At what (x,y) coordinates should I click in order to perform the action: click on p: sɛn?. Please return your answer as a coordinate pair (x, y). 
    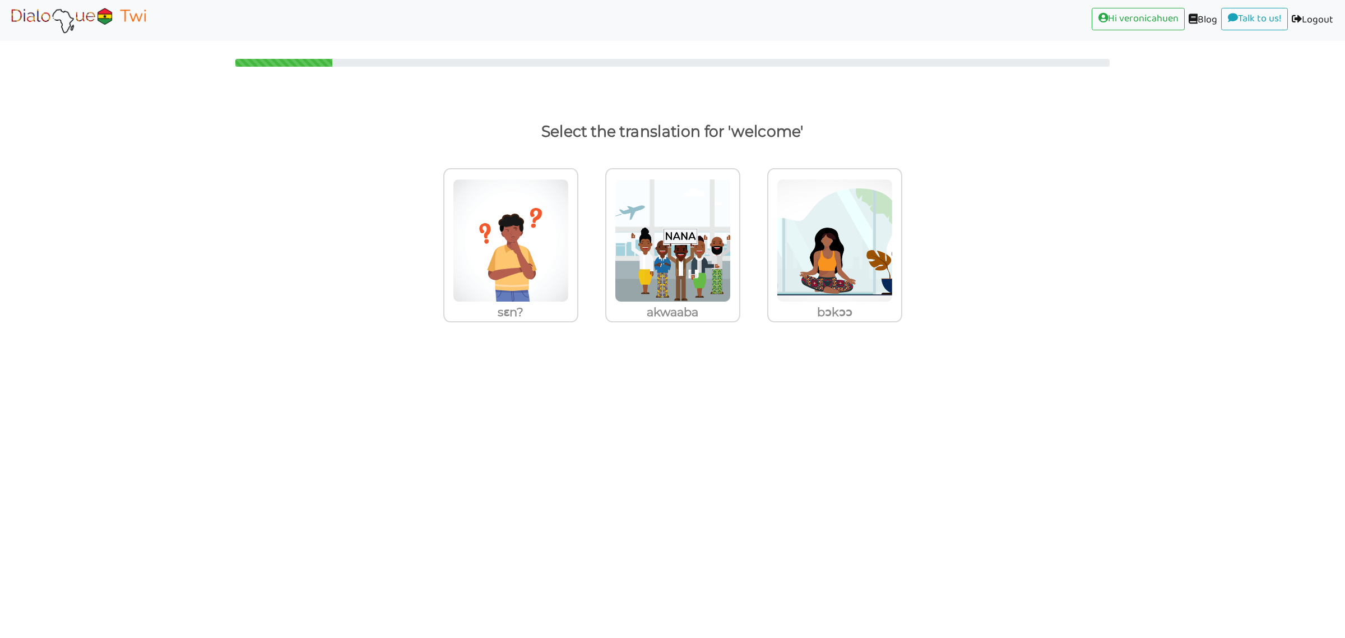
    Looking at the image, I should click on (510, 312).